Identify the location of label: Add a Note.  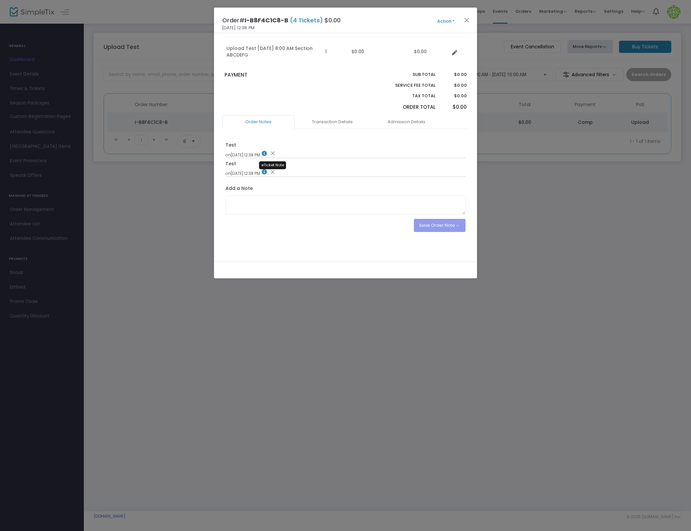
(239, 189).